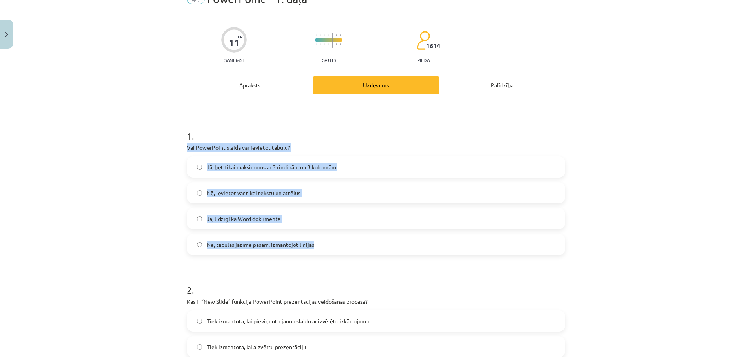 The width and height of the screenshot is (752, 357). What do you see at coordinates (376, 147) in the screenshot?
I see `p: Vai PowerPoint slaidā var ievietot tabulu?` at bounding box center [376, 147].